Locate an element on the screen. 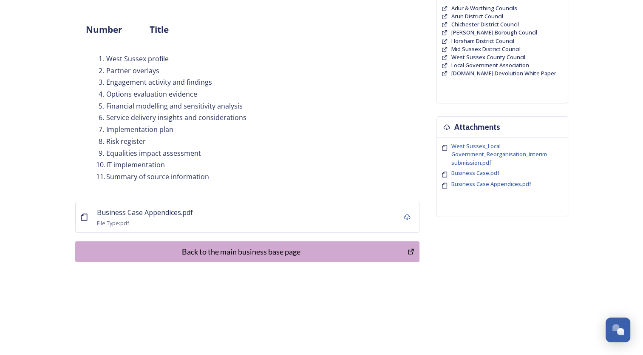 Image resolution: width=643 pixels, height=355 pixels. span: Arun District Council is located at coordinates (477, 16).